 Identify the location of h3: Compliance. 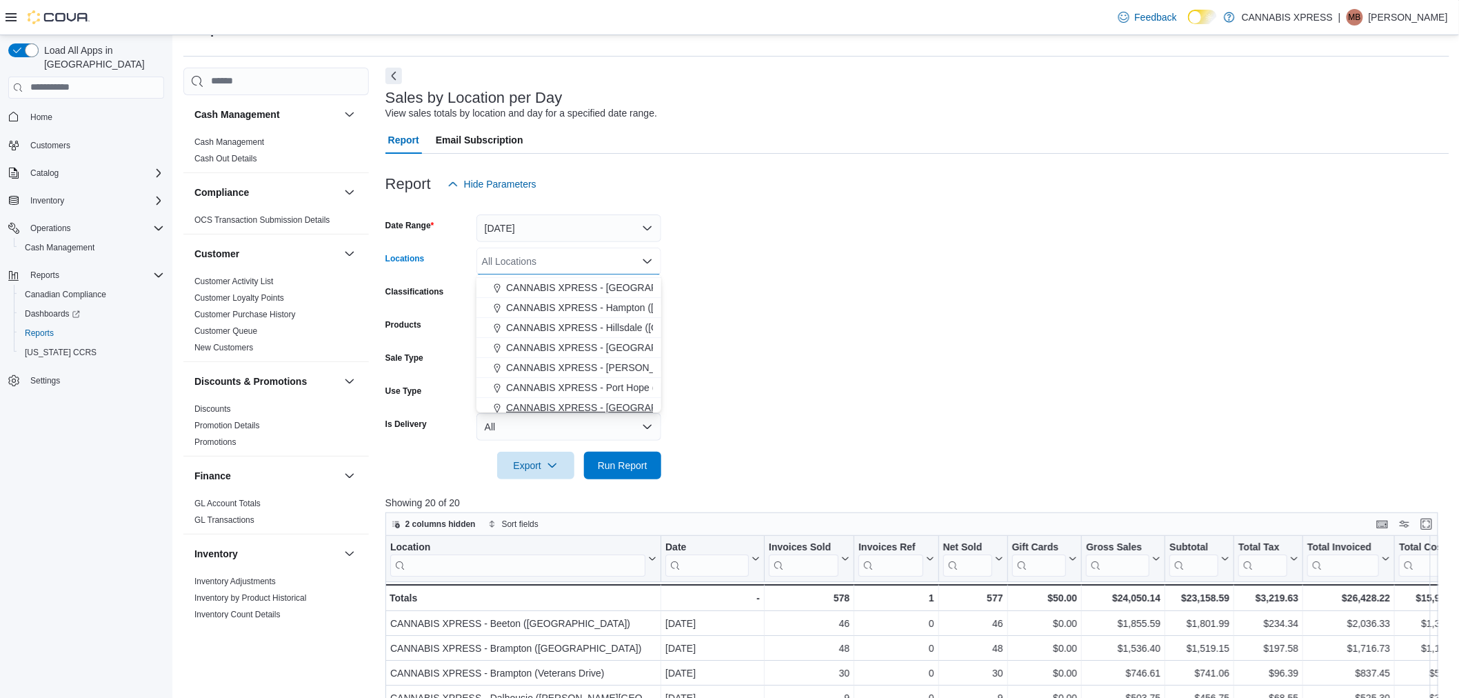
(221, 192).